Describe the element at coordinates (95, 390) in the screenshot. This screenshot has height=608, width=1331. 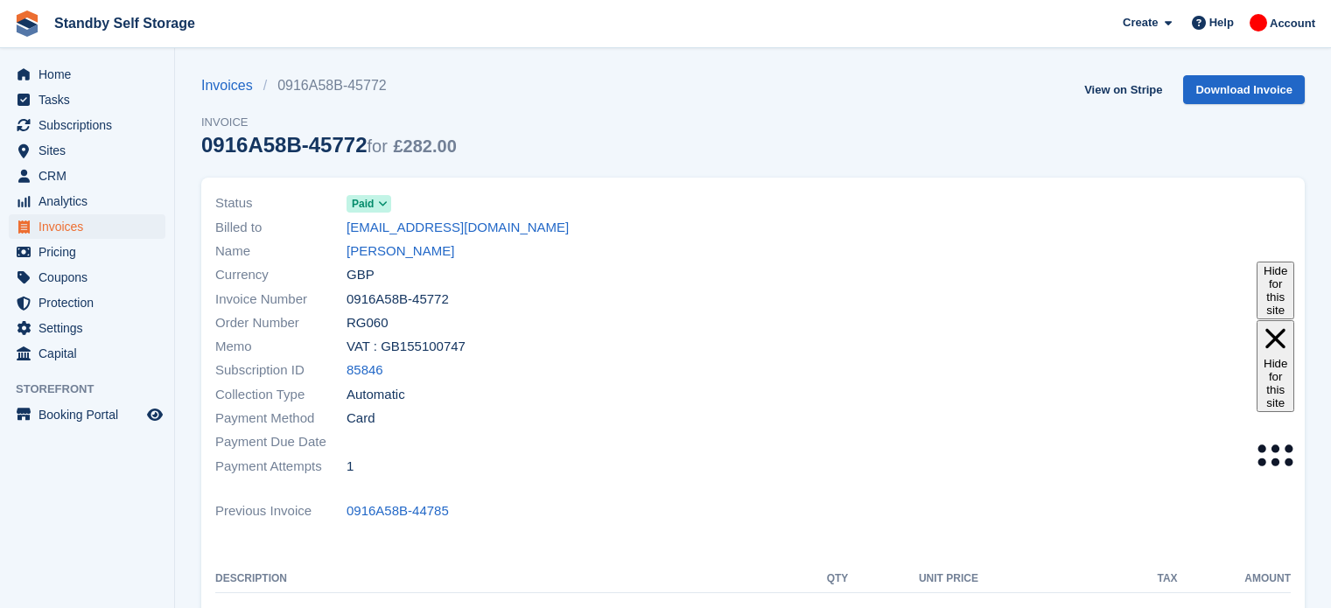
I see `span: Storefront` at that location.